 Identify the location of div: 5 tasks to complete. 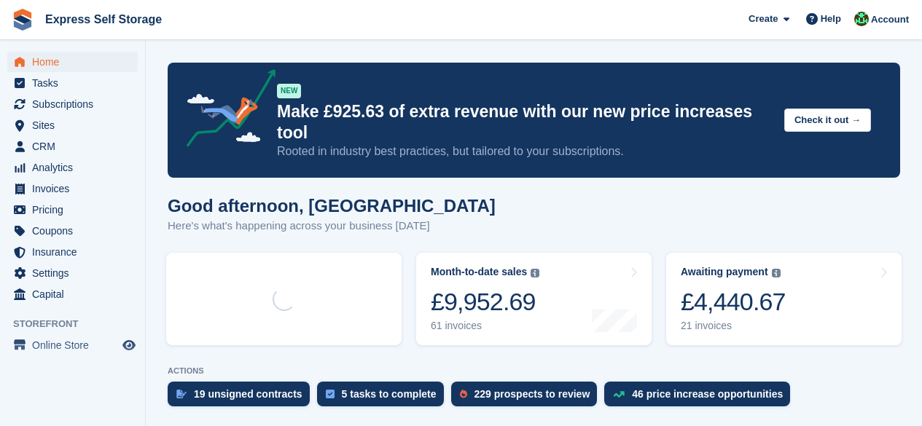
(389, 394).